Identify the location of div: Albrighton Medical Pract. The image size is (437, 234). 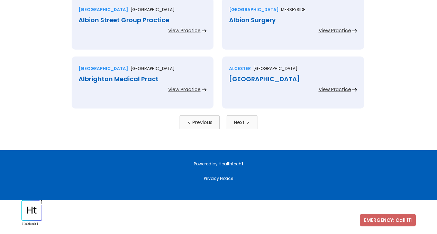
(143, 79).